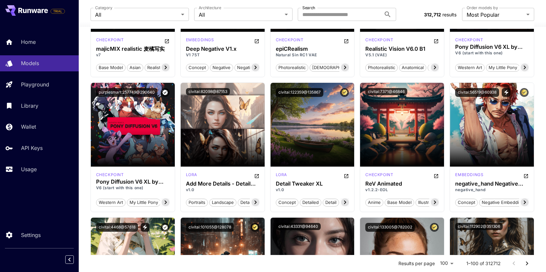 This screenshot has width=546, height=272. I want to click on p: V5.1 (VAE), so click(402, 55).